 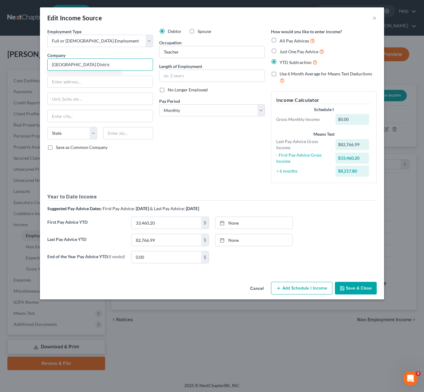 What do you see at coordinates (128, 133) in the screenshot?
I see `input: Enter zip...` at bounding box center [128, 133].